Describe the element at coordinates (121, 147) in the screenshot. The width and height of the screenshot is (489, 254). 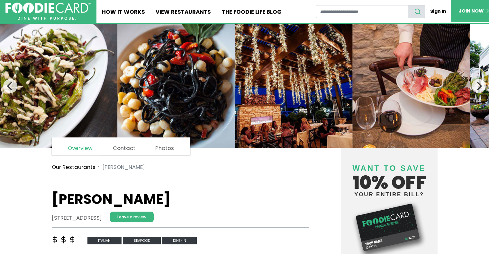
I see `nav: page links` at that location.